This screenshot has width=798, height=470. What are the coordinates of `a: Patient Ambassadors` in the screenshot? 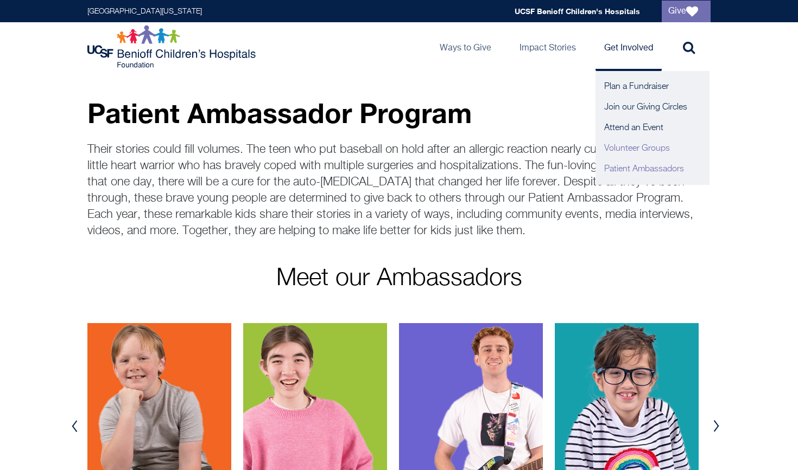 It's located at (652, 169).